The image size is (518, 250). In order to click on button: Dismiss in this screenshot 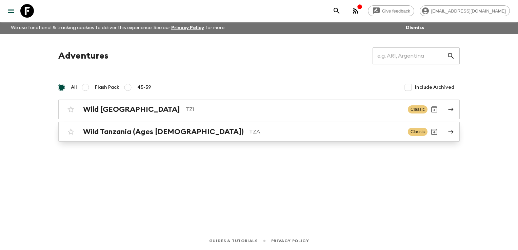, I will do `click(415, 28)`.